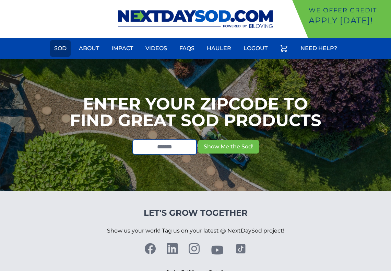 The height and width of the screenshot is (271, 391). I want to click on a: Hauler, so click(219, 48).